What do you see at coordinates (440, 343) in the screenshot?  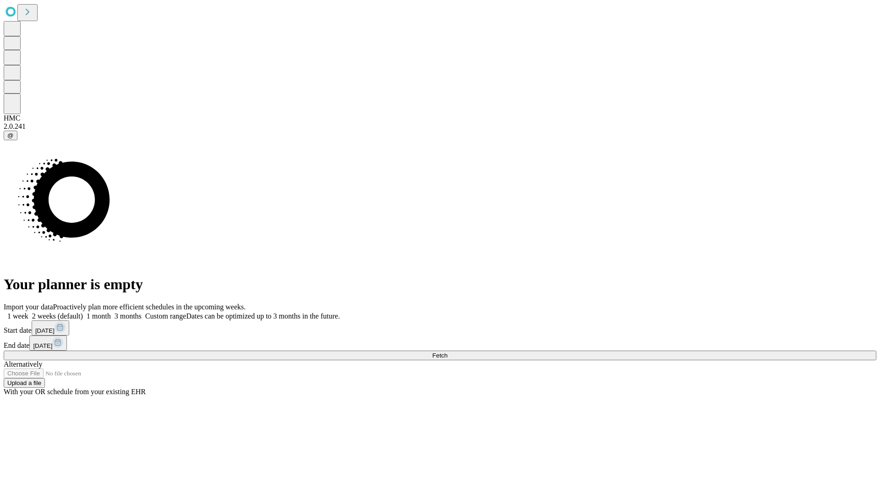 I see `div: End date` at bounding box center [440, 343].